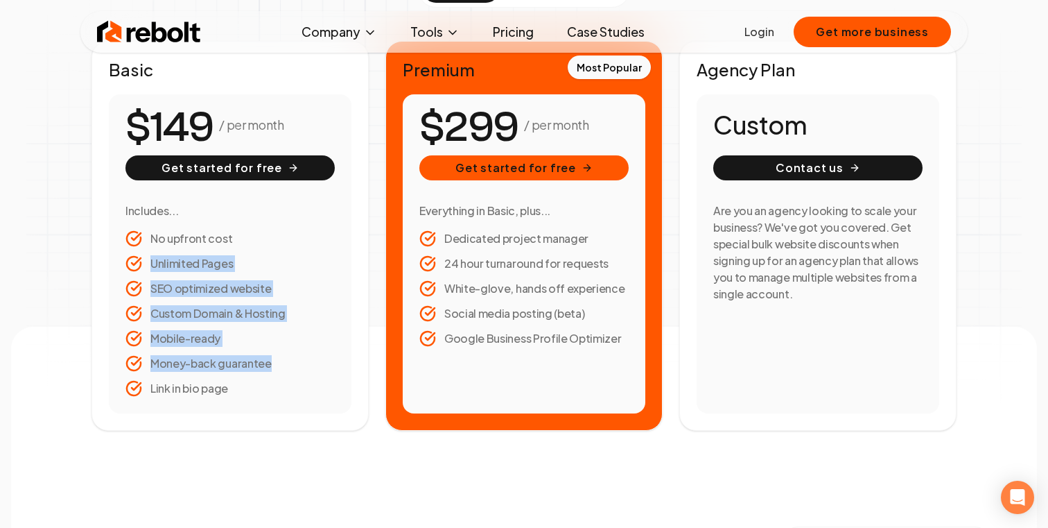 The image size is (1048, 528). I want to click on li: Dedicated project manager, so click(524, 238).